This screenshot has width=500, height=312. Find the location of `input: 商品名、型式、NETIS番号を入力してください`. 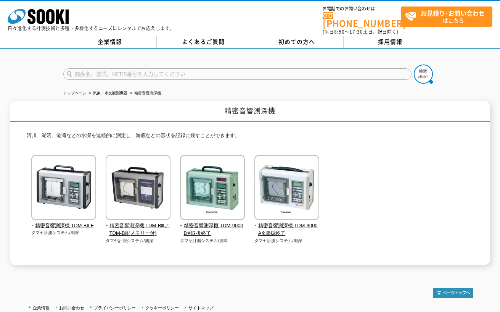

input: 商品名、型式、NETIS番号を入力してください is located at coordinates (237, 74).